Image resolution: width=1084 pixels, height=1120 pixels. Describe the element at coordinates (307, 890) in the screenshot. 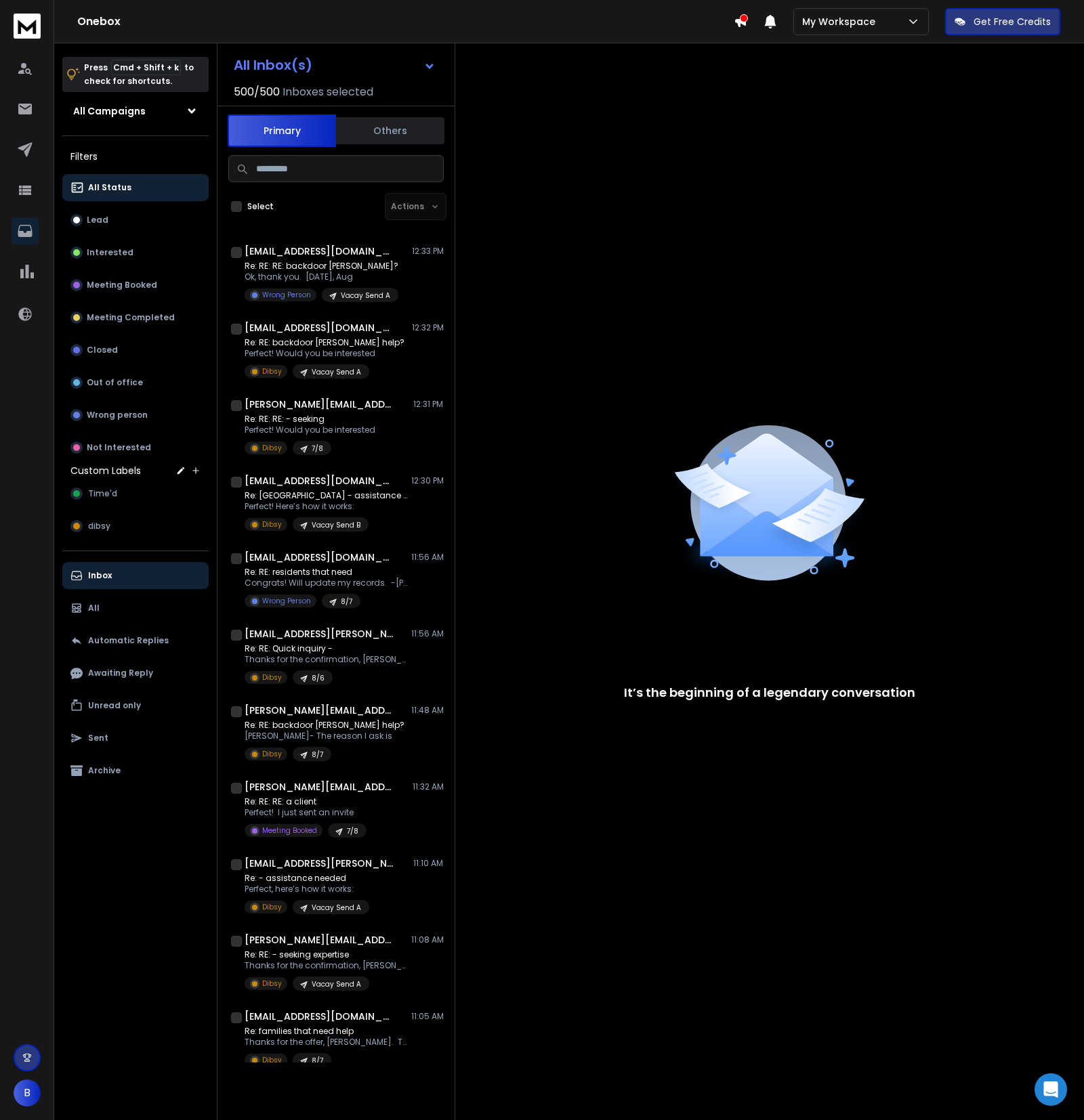

I see `p: Perfect, here’s how it works:` at that location.